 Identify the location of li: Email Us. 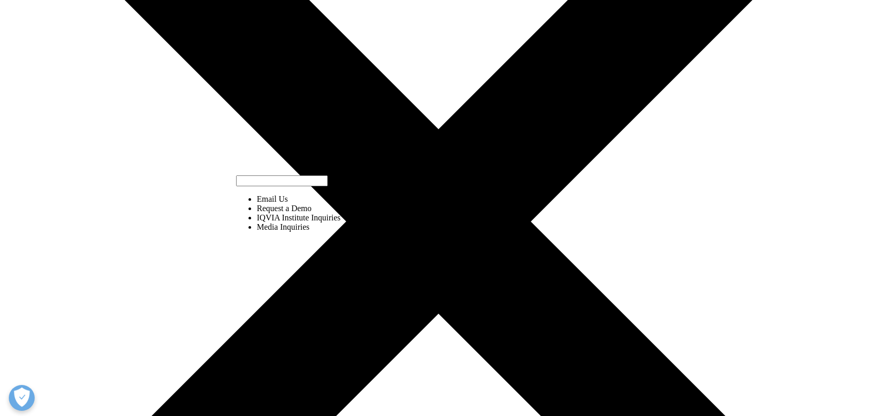
(299, 199).